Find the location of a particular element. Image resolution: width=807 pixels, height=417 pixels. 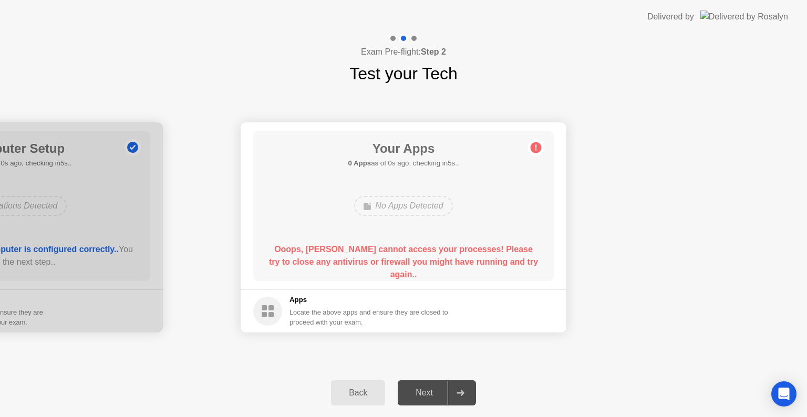

div: Next is located at coordinates (424, 393).